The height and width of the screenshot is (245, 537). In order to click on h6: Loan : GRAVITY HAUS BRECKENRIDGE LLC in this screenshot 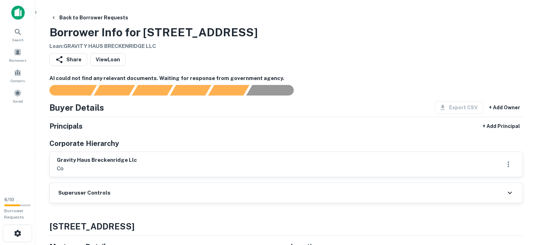, I will do `click(154, 46)`.